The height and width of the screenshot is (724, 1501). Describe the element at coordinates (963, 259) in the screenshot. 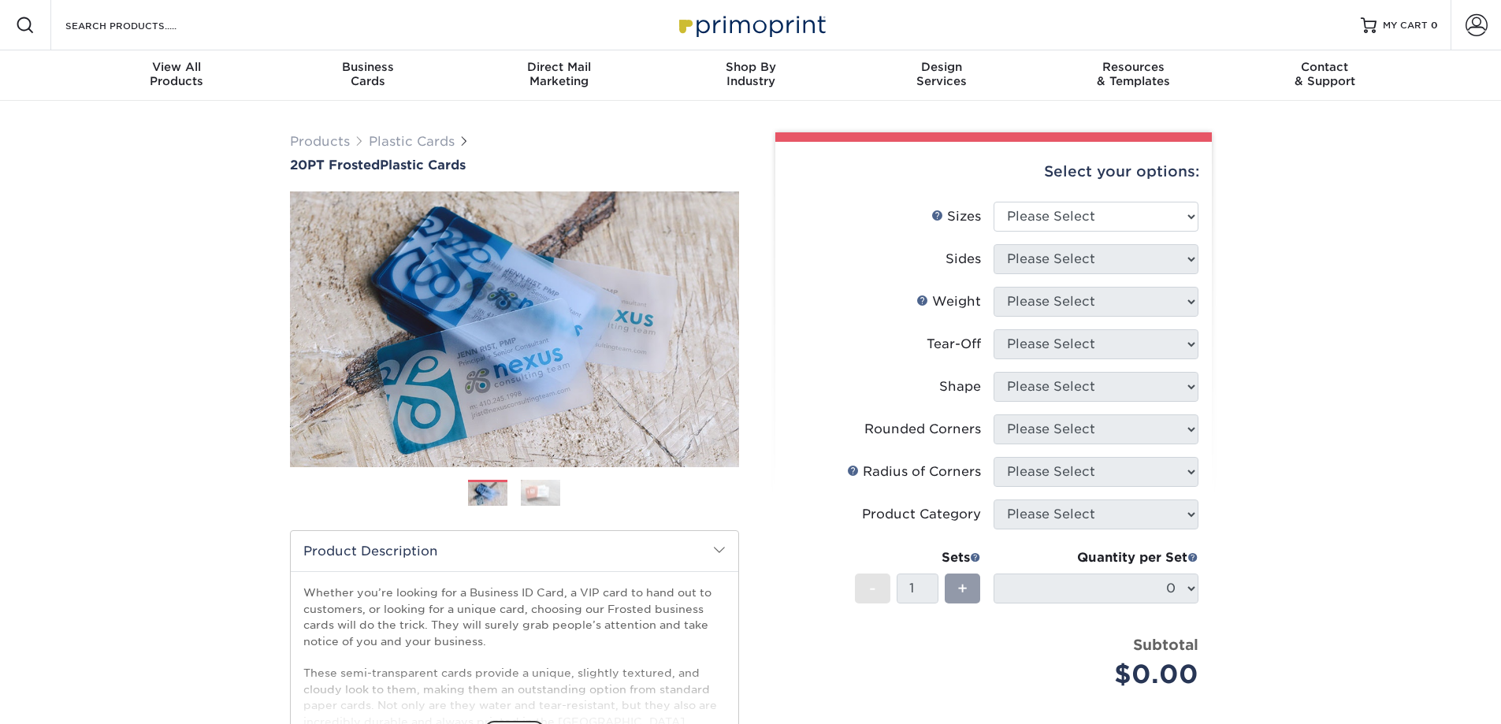

I see `div: Sides` at that location.